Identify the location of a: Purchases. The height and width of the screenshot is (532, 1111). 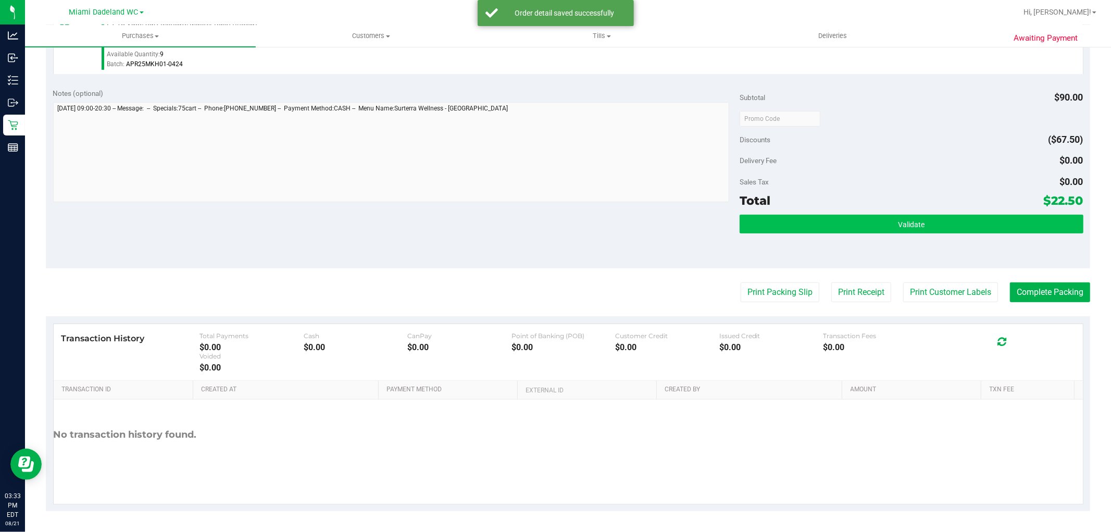
(140, 36).